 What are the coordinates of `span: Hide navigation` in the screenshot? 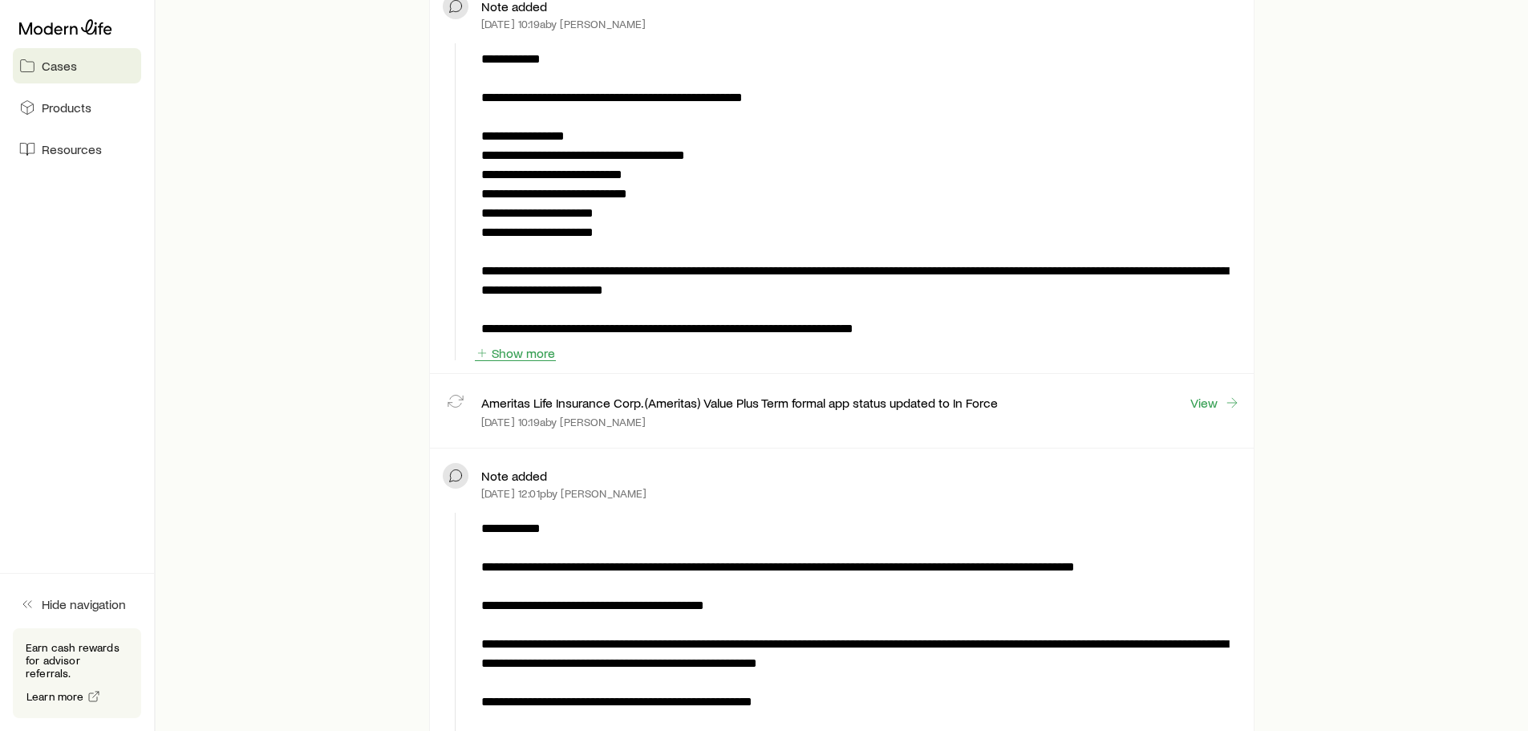 It's located at (83, 604).